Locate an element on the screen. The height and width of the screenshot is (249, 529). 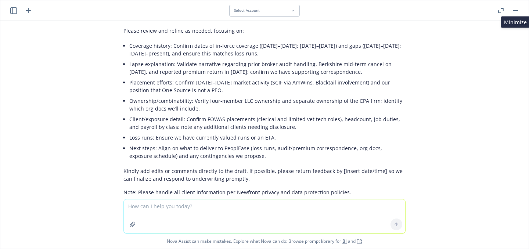
li: Lapse explanation: Validate narrative regarding prior broker audit handling, Berkshire mid-term c... is located at coordinates (267, 68).